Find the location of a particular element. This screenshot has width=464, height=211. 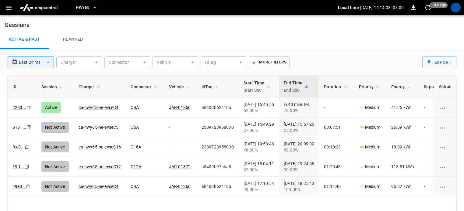

div: 27.00% is located at coordinates (259, 131).